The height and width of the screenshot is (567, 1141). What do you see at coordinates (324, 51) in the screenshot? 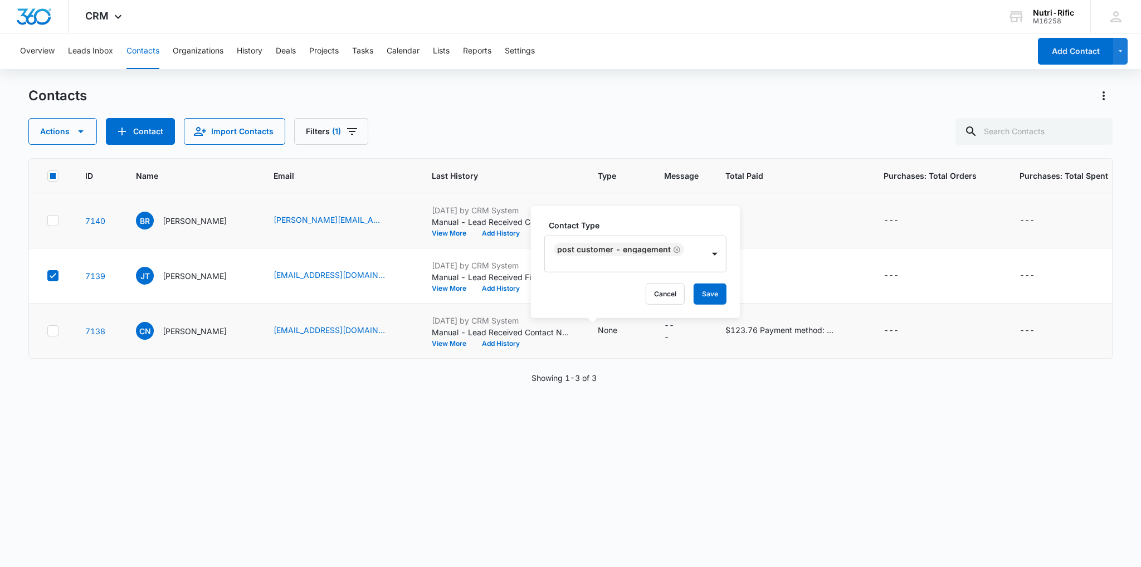
I see `button: Projects` at bounding box center [324, 51].